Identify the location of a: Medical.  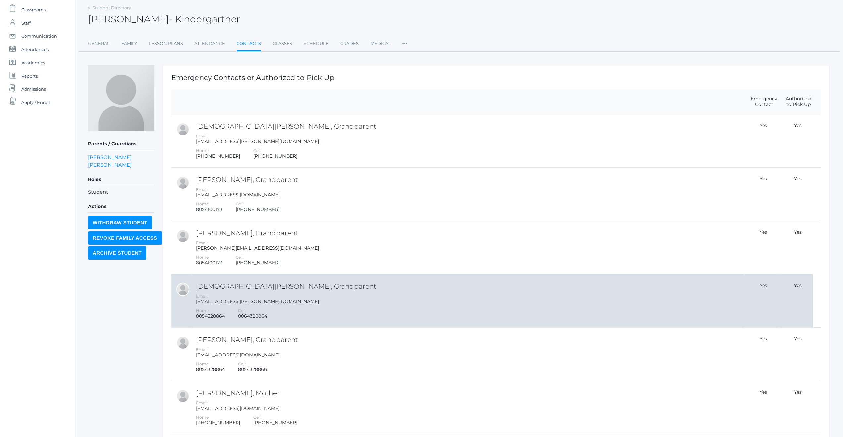
(381, 44).